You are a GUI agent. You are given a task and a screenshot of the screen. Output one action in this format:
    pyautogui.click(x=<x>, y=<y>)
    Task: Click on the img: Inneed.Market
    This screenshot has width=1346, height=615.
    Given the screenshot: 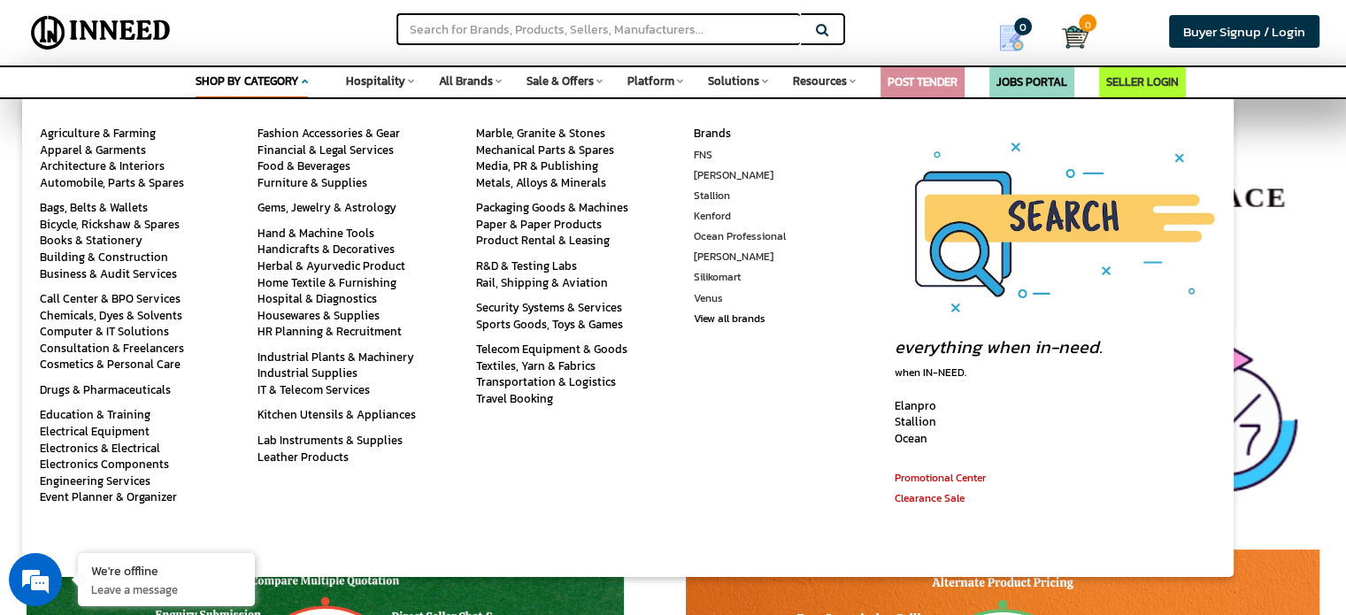 What is the action you would take?
    pyautogui.click(x=101, y=33)
    